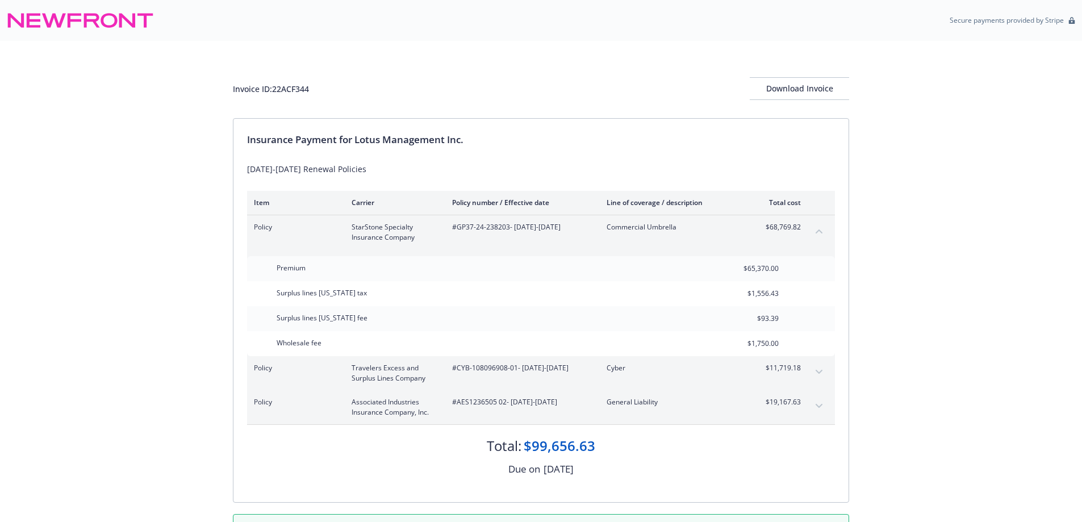  Describe the element at coordinates (504, 446) in the screenshot. I see `div: Total:` at that location.